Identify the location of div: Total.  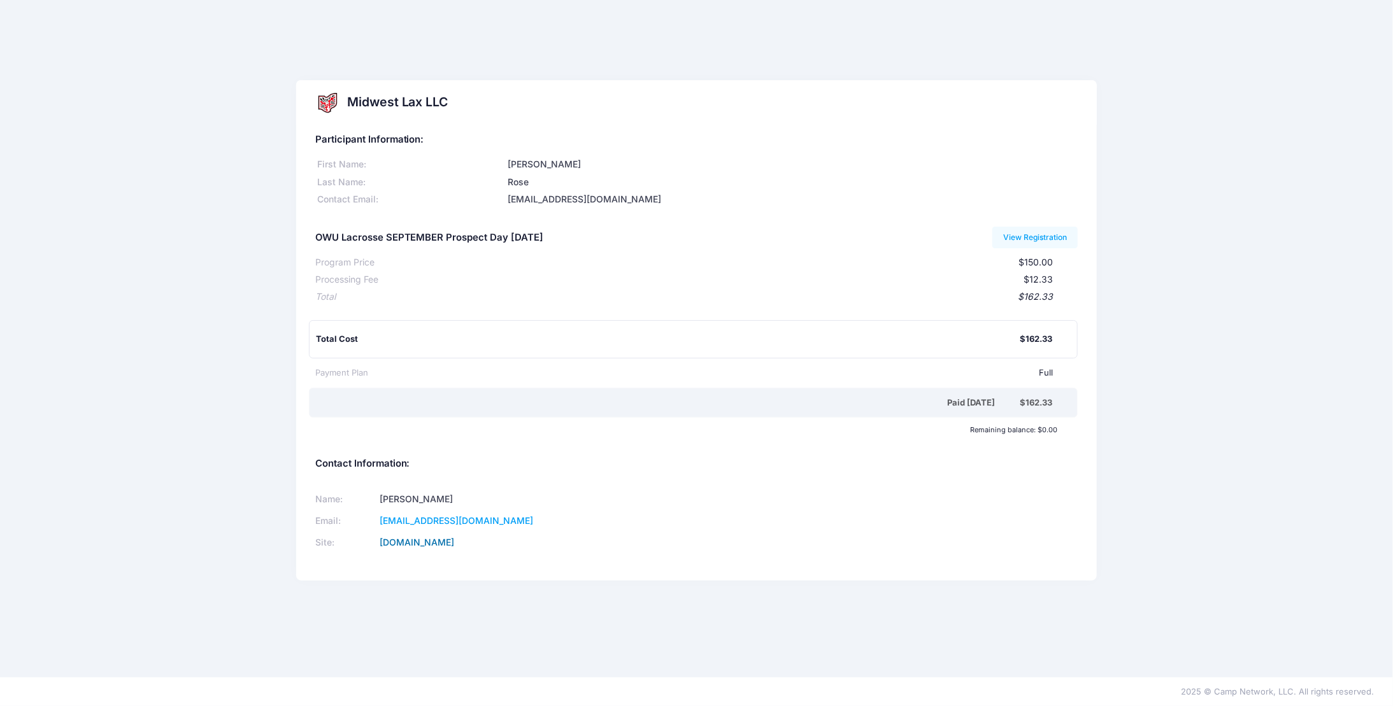
(325, 297).